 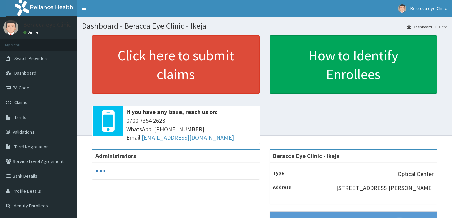 I want to click on b: Address, so click(x=282, y=187).